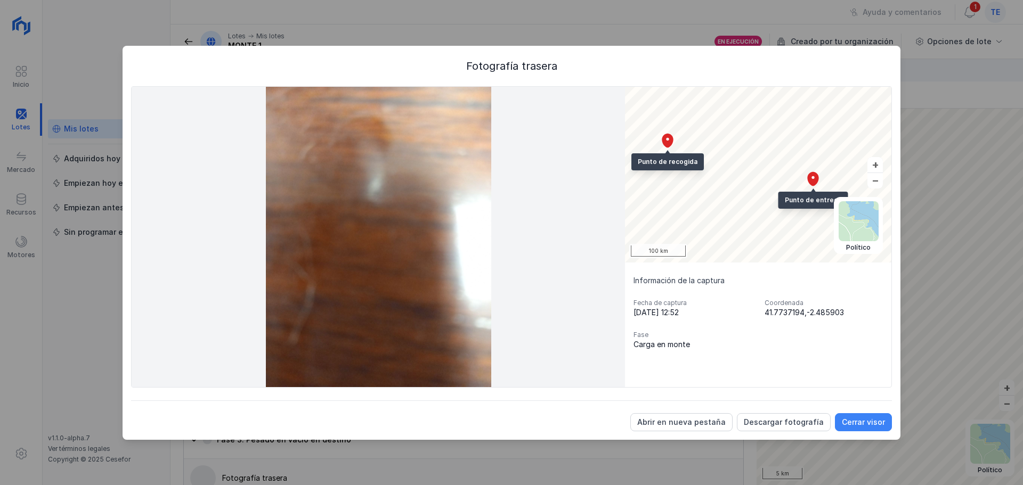 The image size is (1023, 485). What do you see at coordinates (693, 345) in the screenshot?
I see `div: Carga en monte` at bounding box center [693, 345].